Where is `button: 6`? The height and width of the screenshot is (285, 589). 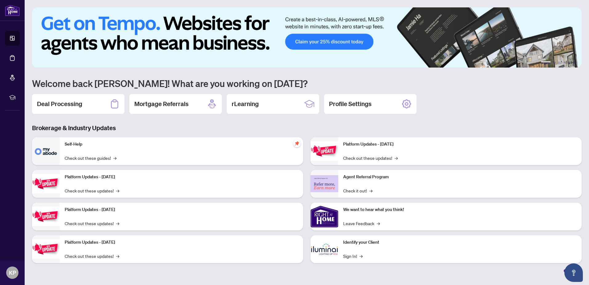
button: 6 is located at coordinates (574, 63).